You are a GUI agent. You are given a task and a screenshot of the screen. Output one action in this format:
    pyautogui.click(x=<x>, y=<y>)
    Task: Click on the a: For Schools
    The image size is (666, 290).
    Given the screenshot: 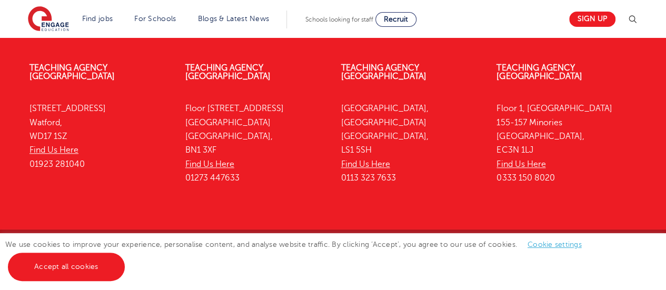 What is the action you would take?
    pyautogui.click(x=155, y=18)
    